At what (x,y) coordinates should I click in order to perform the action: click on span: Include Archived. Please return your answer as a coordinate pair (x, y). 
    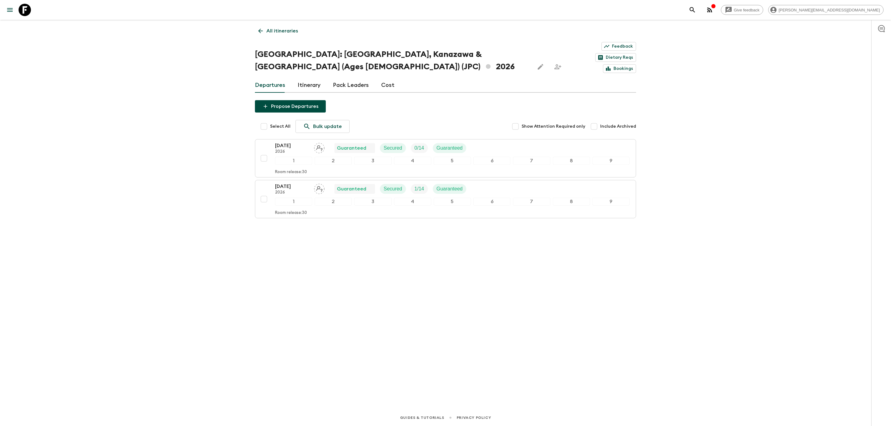
    Looking at the image, I should click on (618, 127).